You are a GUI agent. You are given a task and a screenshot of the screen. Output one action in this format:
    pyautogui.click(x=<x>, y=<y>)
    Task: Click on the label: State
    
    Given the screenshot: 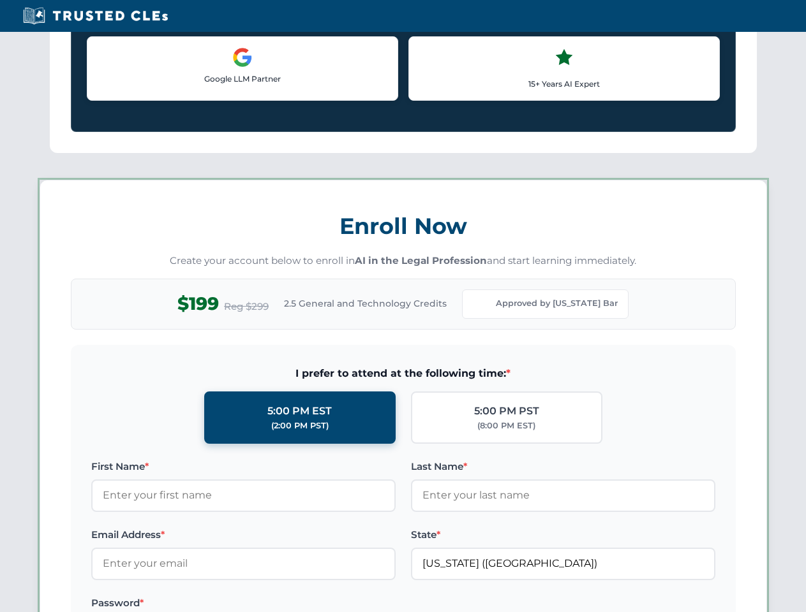 What is the action you would take?
    pyautogui.click(x=563, y=535)
    